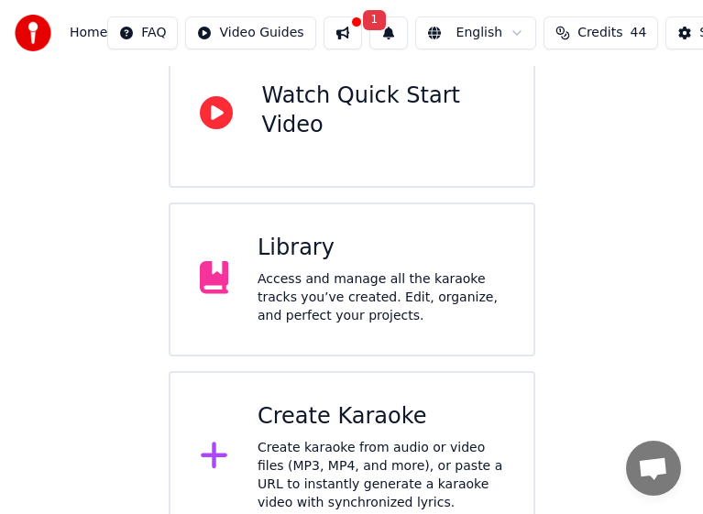 The width and height of the screenshot is (703, 514). Describe the element at coordinates (380, 248) in the screenshot. I see `div: Library` at that location.